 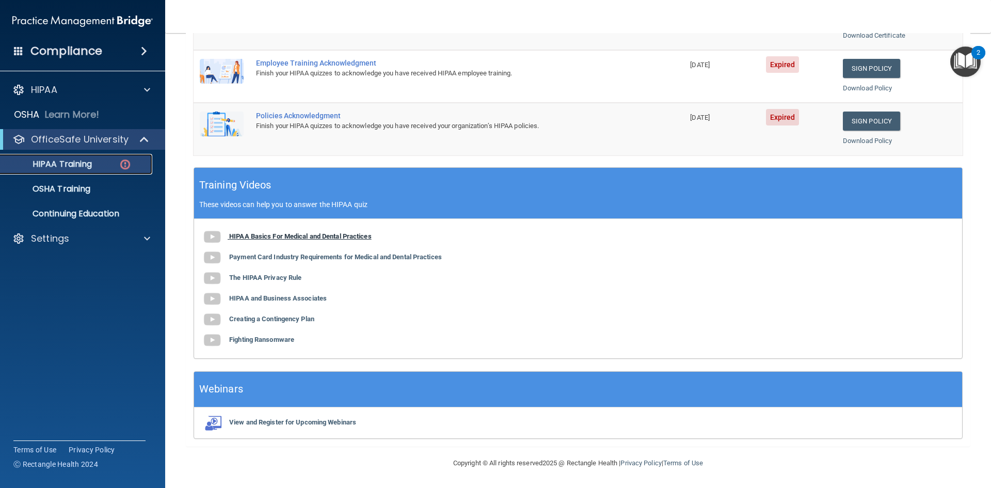 What do you see at coordinates (293, 422) in the screenshot?
I see `b: View and Register for Upcoming Webinars` at bounding box center [293, 422].